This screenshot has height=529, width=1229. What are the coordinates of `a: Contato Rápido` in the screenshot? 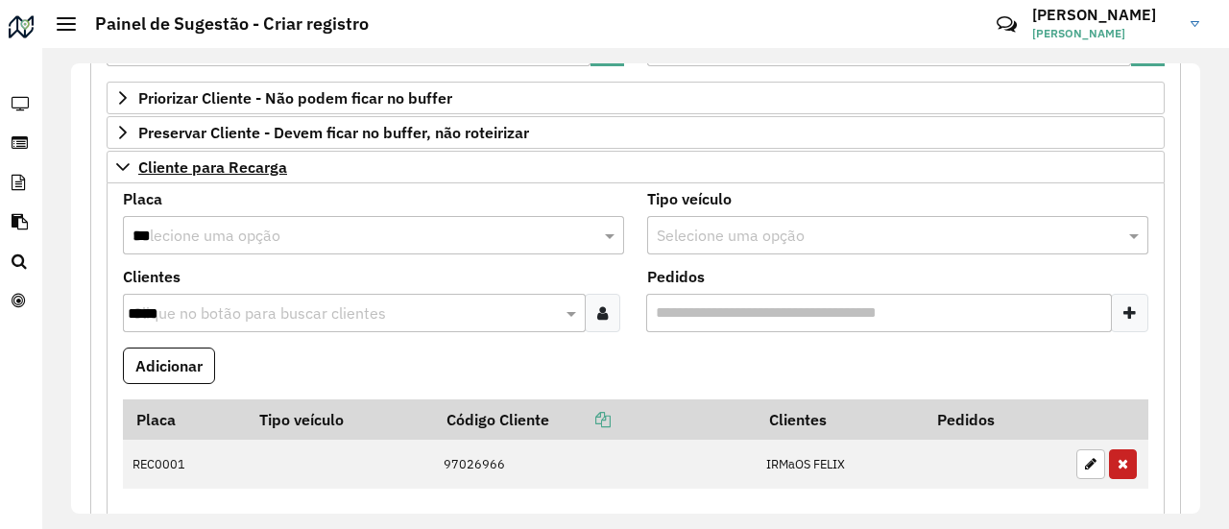 It's located at (1006, 24).